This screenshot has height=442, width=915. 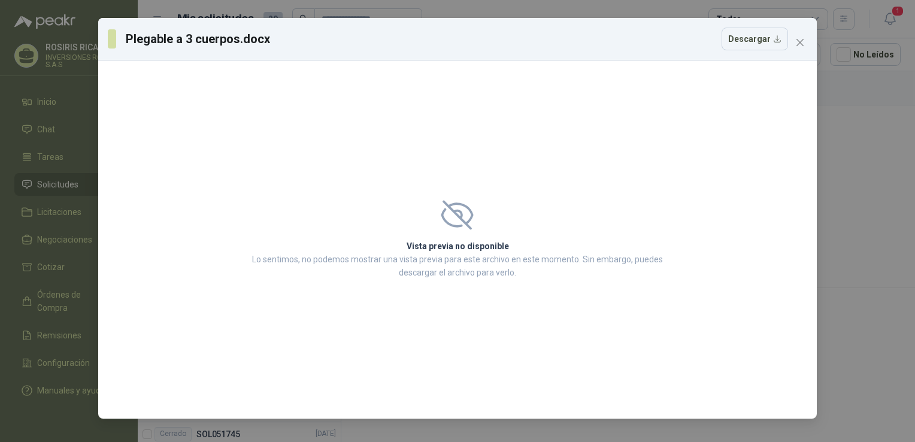 What do you see at coordinates (754, 39) in the screenshot?
I see `button: Descargar` at bounding box center [754, 39].